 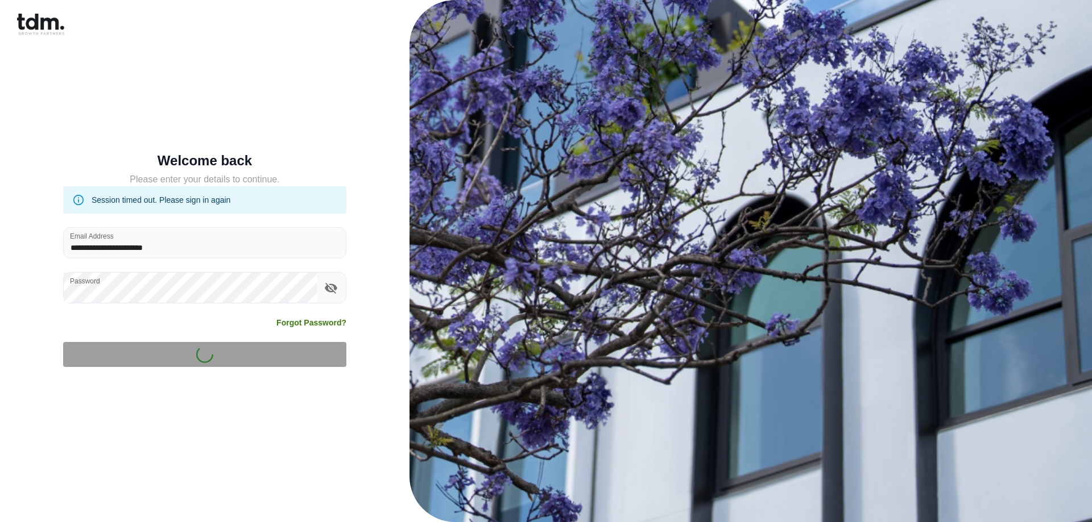 What do you see at coordinates (92, 236) in the screenshot?
I see `label: Email Address` at bounding box center [92, 236].